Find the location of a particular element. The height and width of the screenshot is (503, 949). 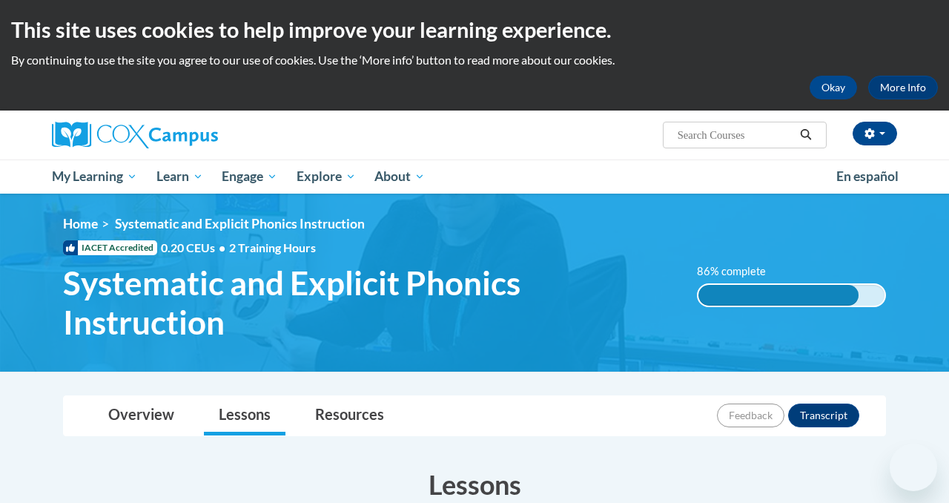

img: Cox Campus is located at coordinates (135, 135).